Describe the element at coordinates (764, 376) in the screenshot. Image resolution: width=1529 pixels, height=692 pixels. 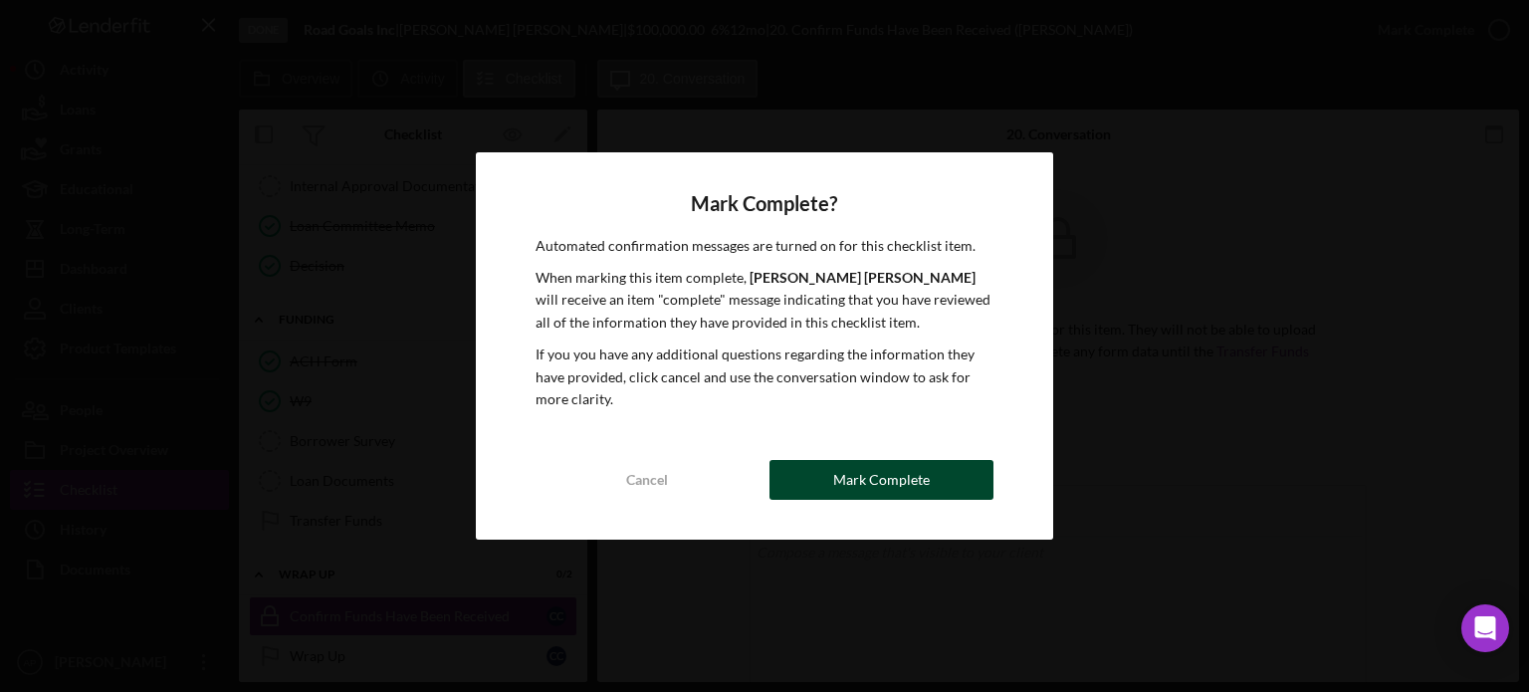
I see `p: If you you have any additional questions regarding the information they have provided, click canc...` at that location.